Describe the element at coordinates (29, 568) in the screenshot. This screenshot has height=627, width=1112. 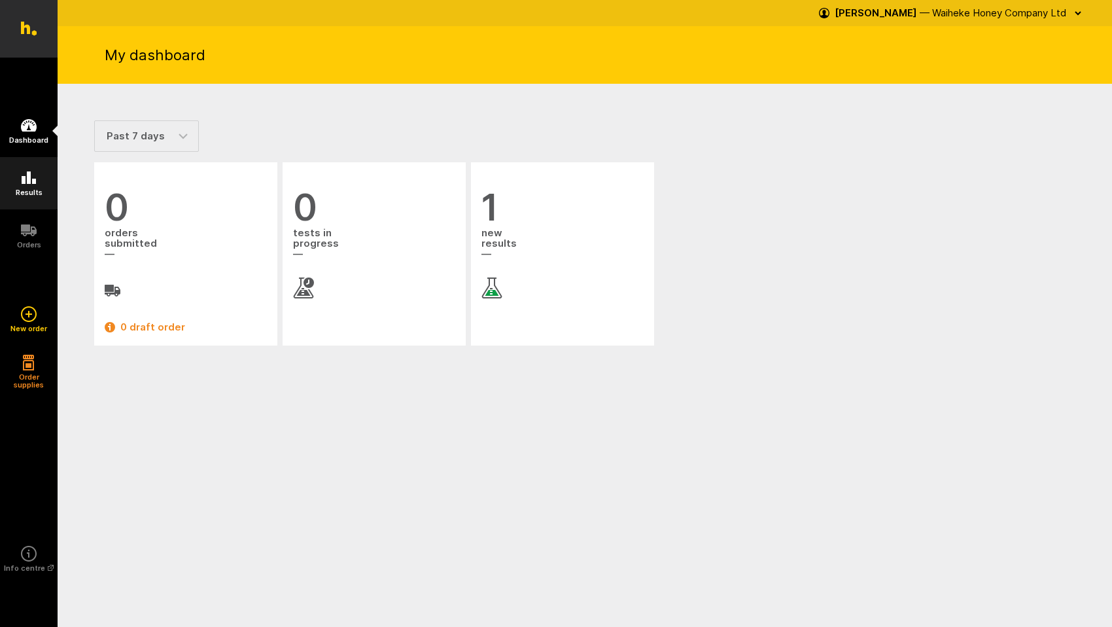
I see `h5: Info centre` at that location.